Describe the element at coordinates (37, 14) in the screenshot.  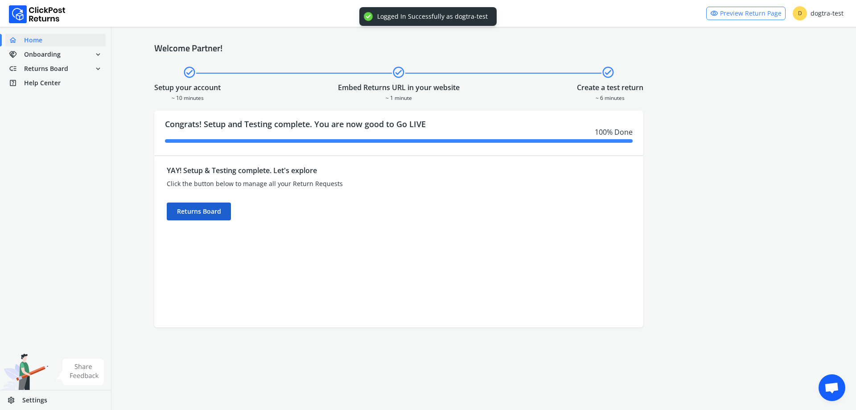
I see `img: Logo` at that location.